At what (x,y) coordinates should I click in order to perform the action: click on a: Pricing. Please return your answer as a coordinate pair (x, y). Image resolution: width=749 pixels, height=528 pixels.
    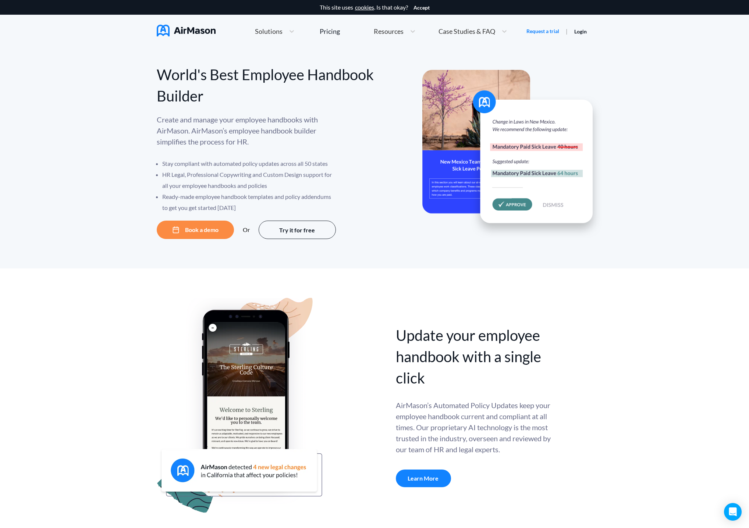
    Looking at the image, I should click on (329, 31).